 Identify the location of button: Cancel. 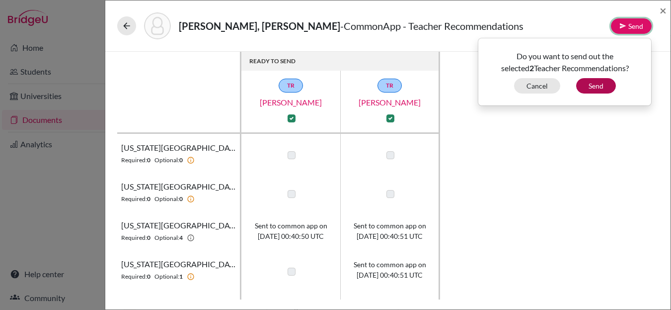
(537, 85).